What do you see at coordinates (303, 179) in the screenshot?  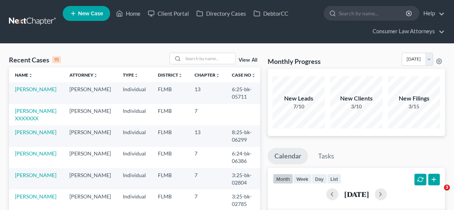 I see `button: week` at bounding box center [303, 179].